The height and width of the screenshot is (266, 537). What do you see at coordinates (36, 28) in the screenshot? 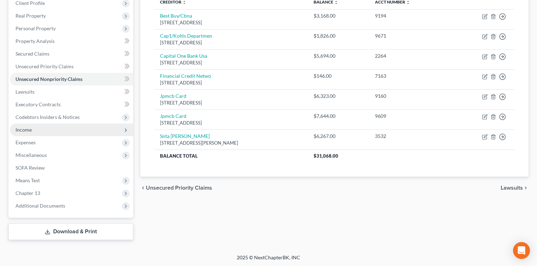
I see `span: Personal Property` at bounding box center [36, 28].